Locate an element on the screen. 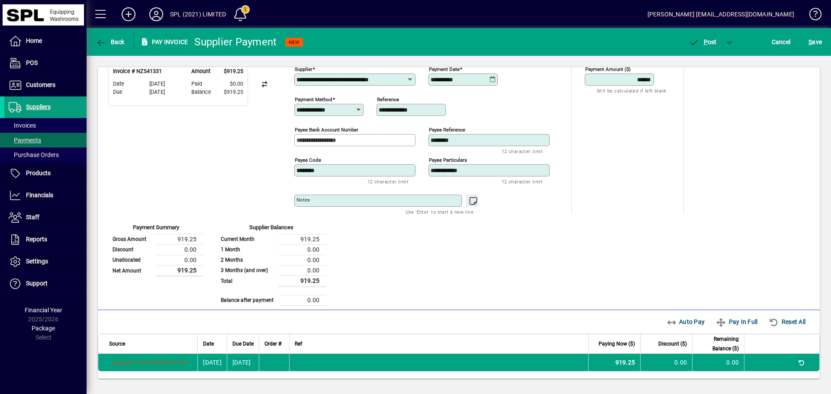  a: POS is located at coordinates (45, 63).